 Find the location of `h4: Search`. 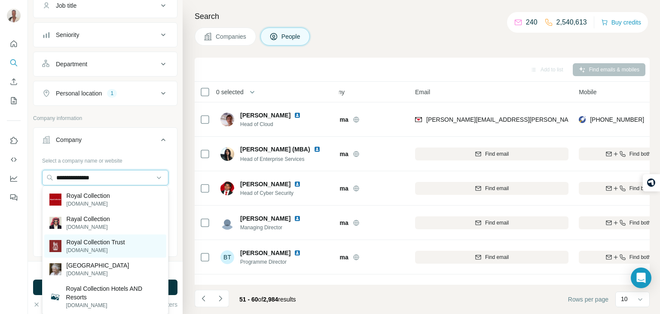

h4: Search is located at coordinates (422, 16).